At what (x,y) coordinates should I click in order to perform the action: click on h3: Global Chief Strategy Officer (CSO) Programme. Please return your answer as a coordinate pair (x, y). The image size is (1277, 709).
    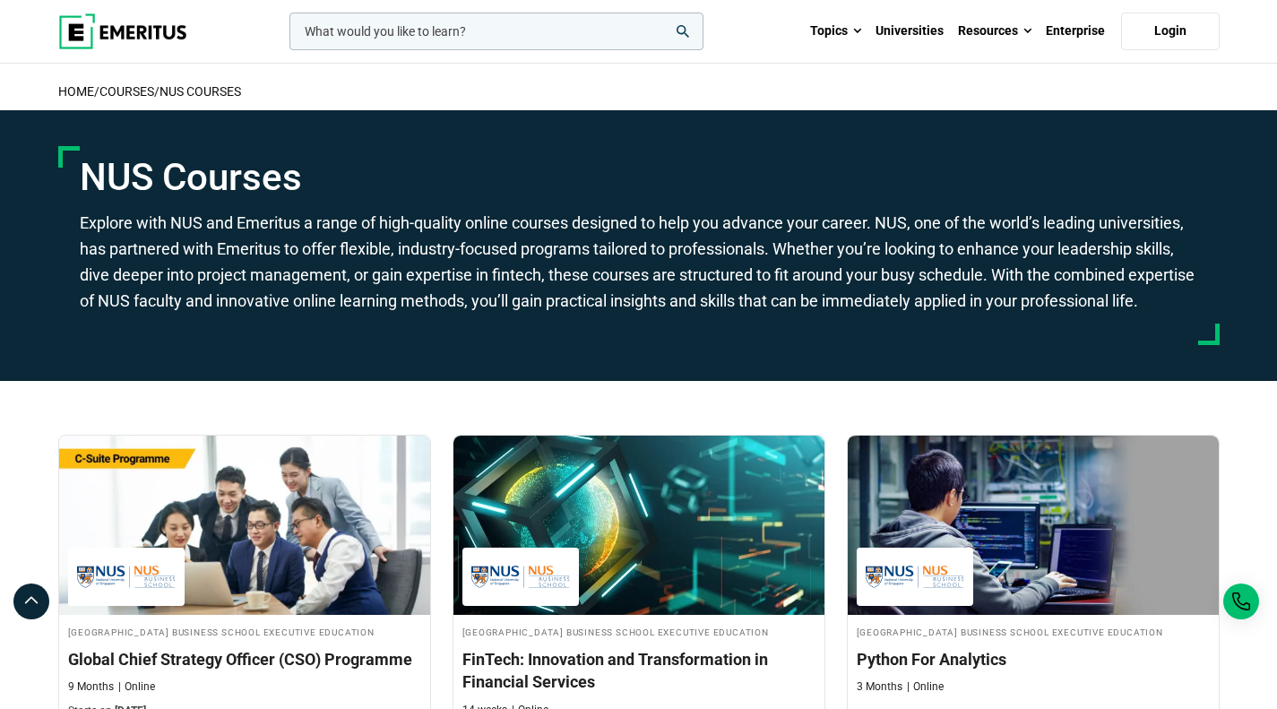
    Looking at the image, I should click on (245, 658).